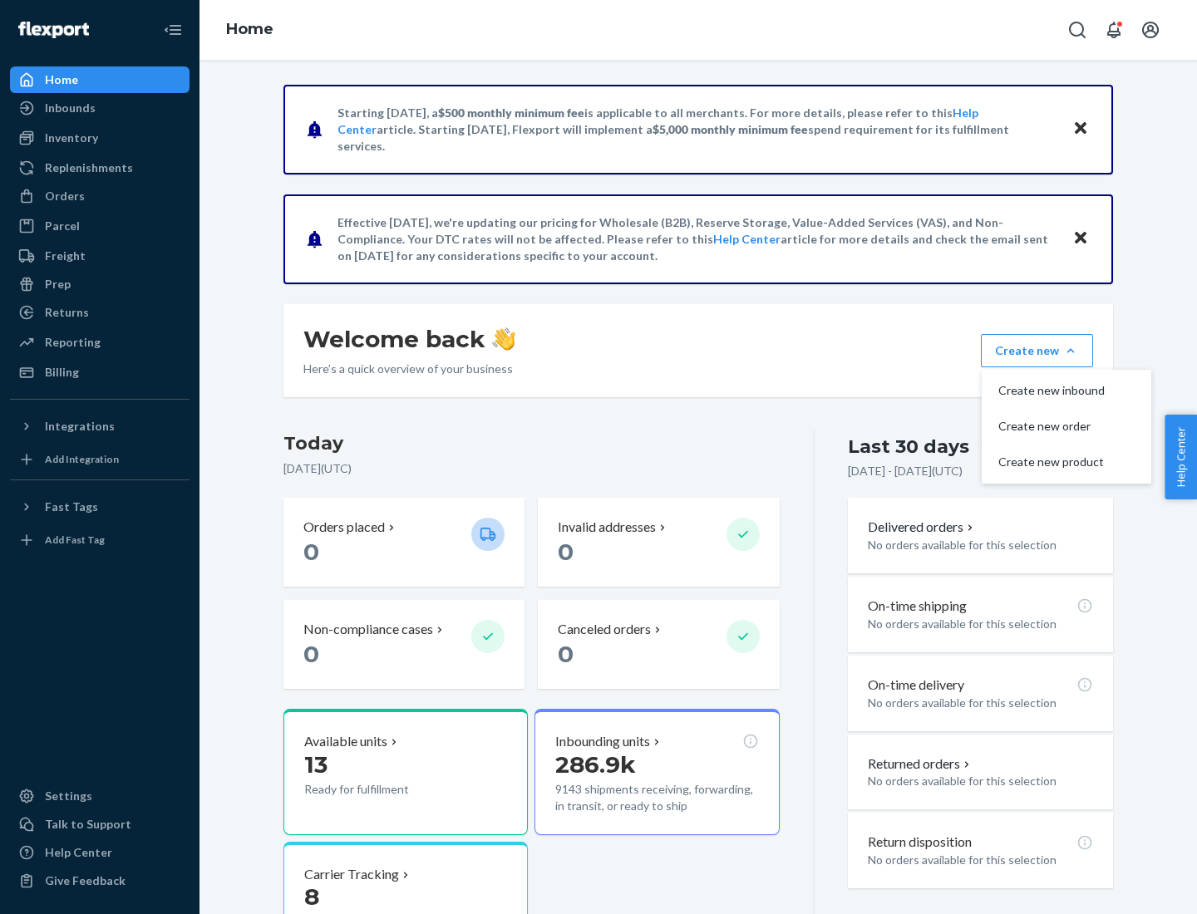 The image size is (1197, 914). What do you see at coordinates (100, 372) in the screenshot?
I see `a: Billing` at bounding box center [100, 372].